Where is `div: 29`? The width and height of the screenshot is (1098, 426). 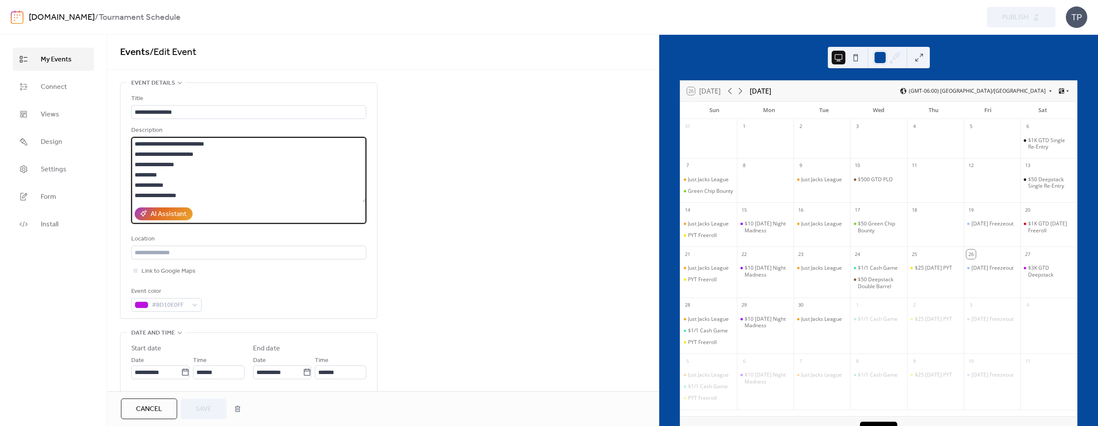
div: 29 is located at coordinates (744, 305).